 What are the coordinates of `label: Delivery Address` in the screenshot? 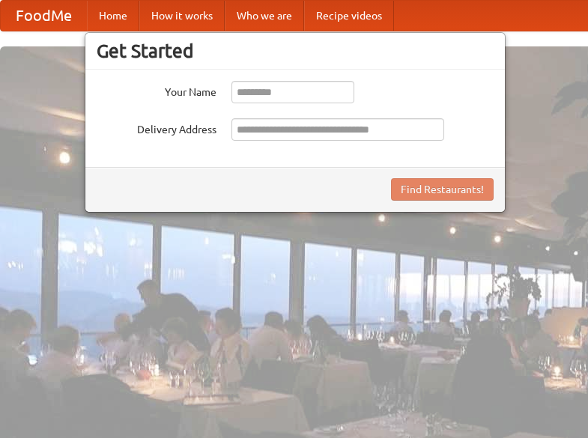 It's located at (156, 127).